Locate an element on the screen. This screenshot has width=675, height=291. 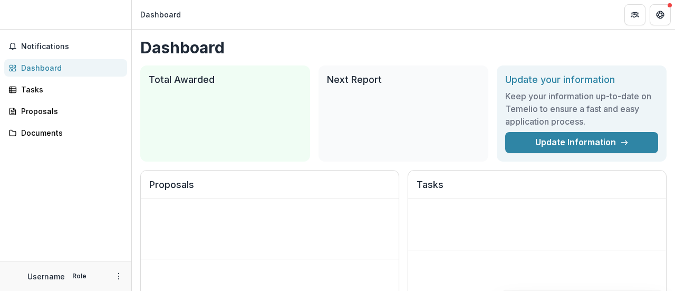
p: Role is located at coordinates (79, 276).